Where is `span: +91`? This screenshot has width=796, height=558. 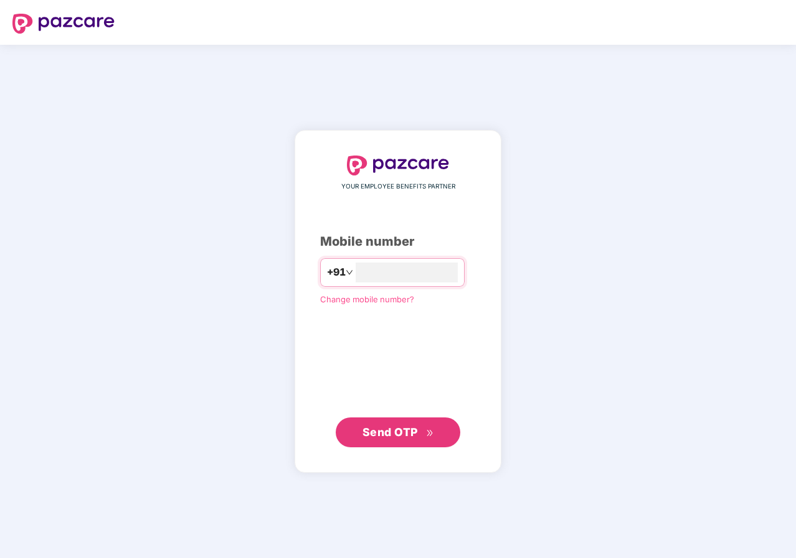 span: +91 is located at coordinates (336, 272).